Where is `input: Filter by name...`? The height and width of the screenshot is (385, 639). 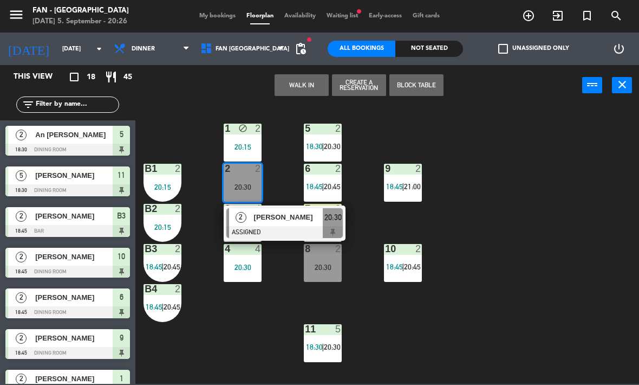 input: Filter by name... is located at coordinates (76, 105).